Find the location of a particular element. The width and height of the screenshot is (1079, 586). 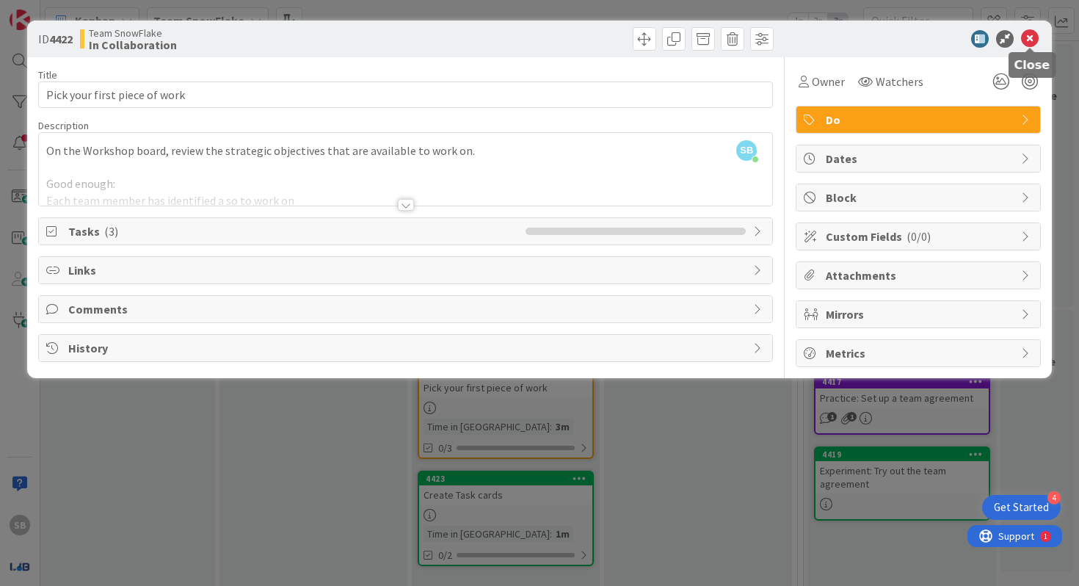

span: Links is located at coordinates (407, 270).